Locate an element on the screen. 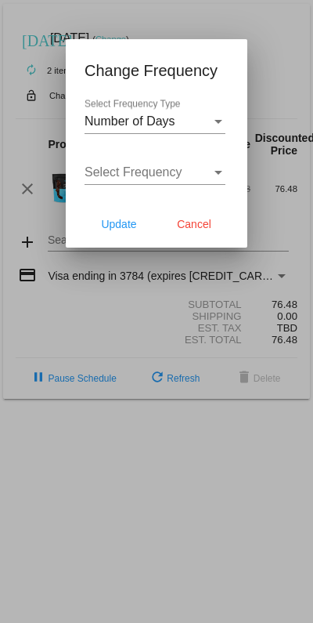  mat-select: Select Frequency Type is located at coordinates (155, 121).